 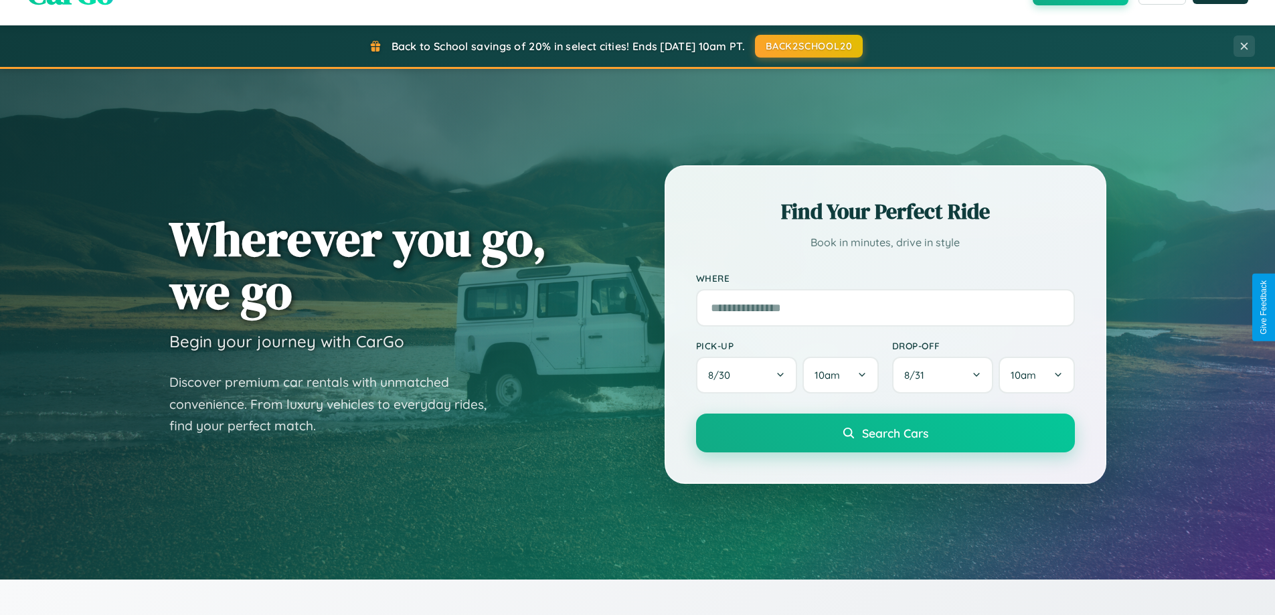 What do you see at coordinates (885, 242) in the screenshot?
I see `p: Book in minutes, drive in style` at bounding box center [885, 242].